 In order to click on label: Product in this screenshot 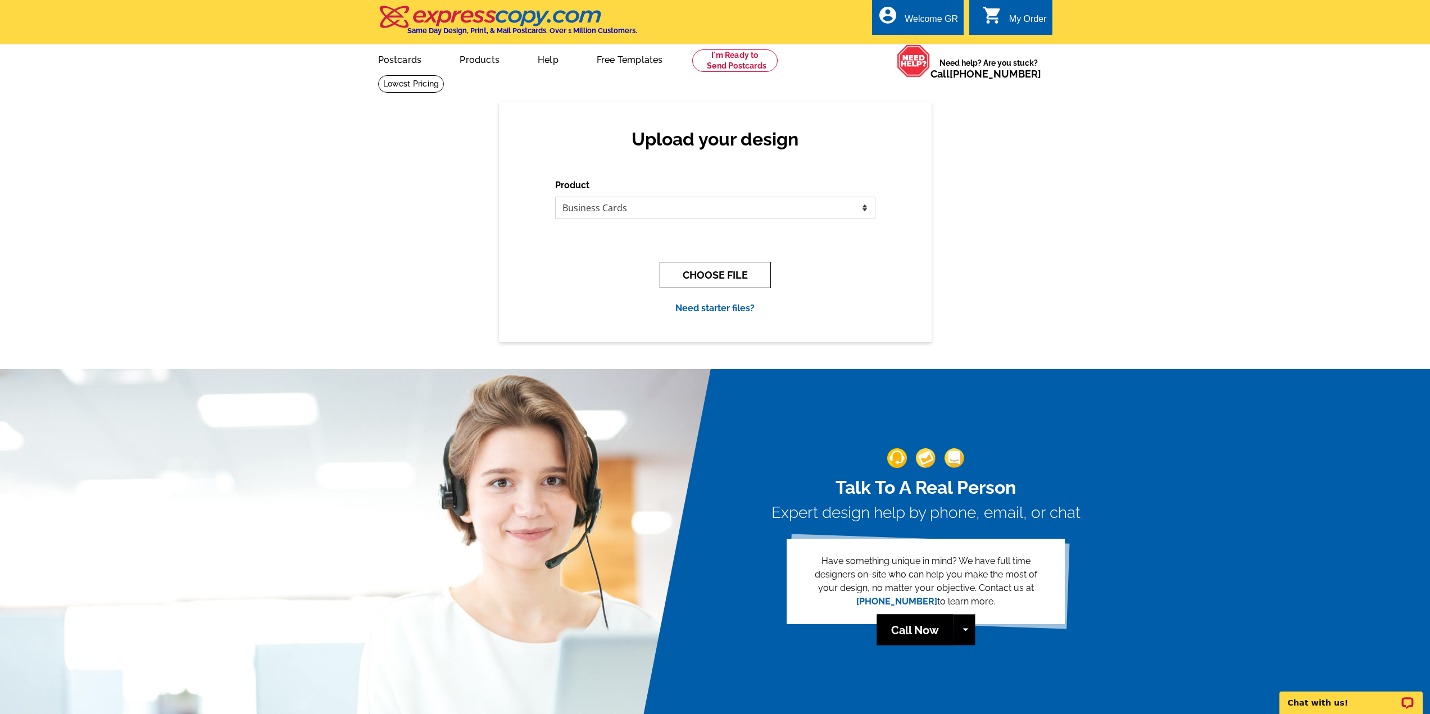, I will do `click(572, 185)`.